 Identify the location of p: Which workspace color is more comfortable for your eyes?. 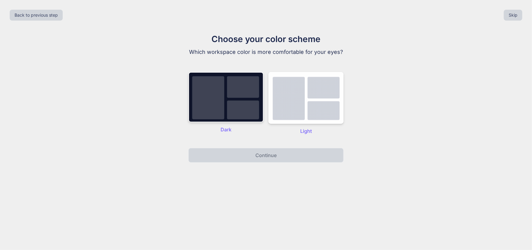
(266, 52).